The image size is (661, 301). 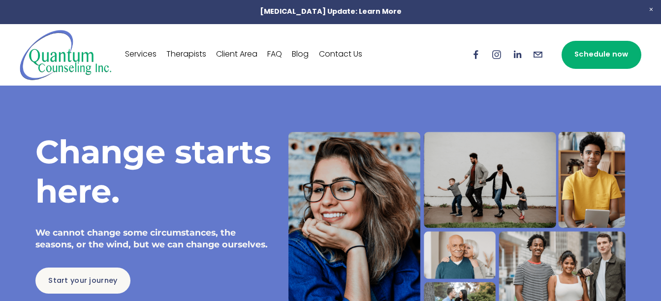 I want to click on a: FAQ, so click(x=275, y=55).